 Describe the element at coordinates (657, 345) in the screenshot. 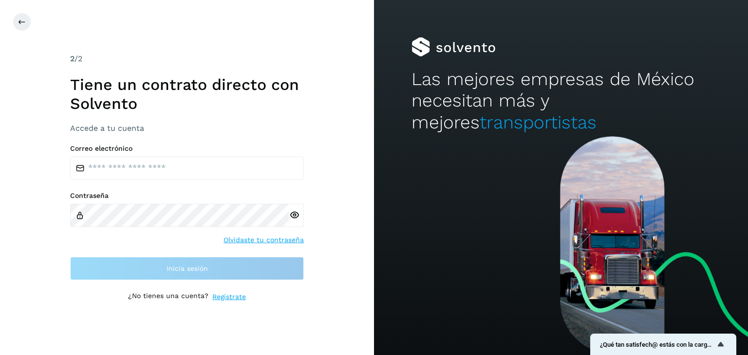

I see `span: ¿Qué tan satisfech@ estás con la carga de tus proveedores?` at that location.